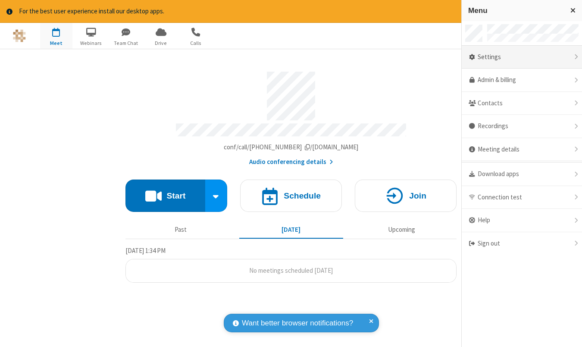 The height and width of the screenshot is (347, 582). Describe the element at coordinates (196, 43) in the screenshot. I see `span: Calls` at that location.